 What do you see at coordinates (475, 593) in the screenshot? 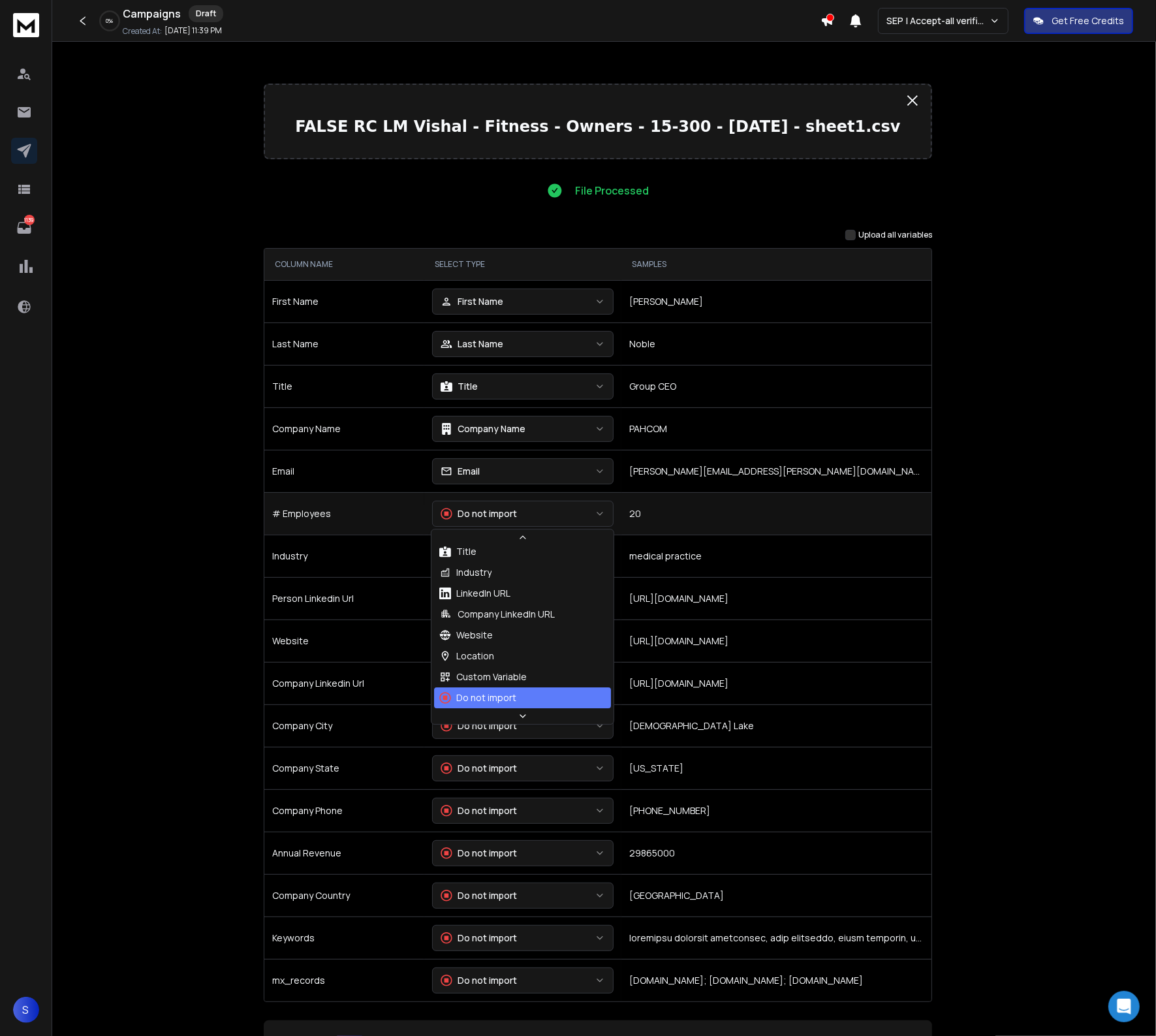
I see `div: LinkedIn URL` at bounding box center [475, 593].